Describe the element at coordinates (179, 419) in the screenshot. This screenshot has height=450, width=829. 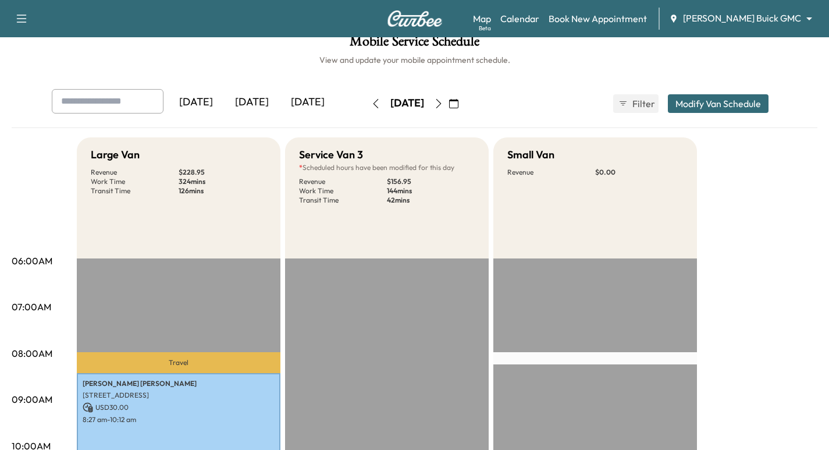
I see `p: 8:27 am - 10:12 am` at that location.